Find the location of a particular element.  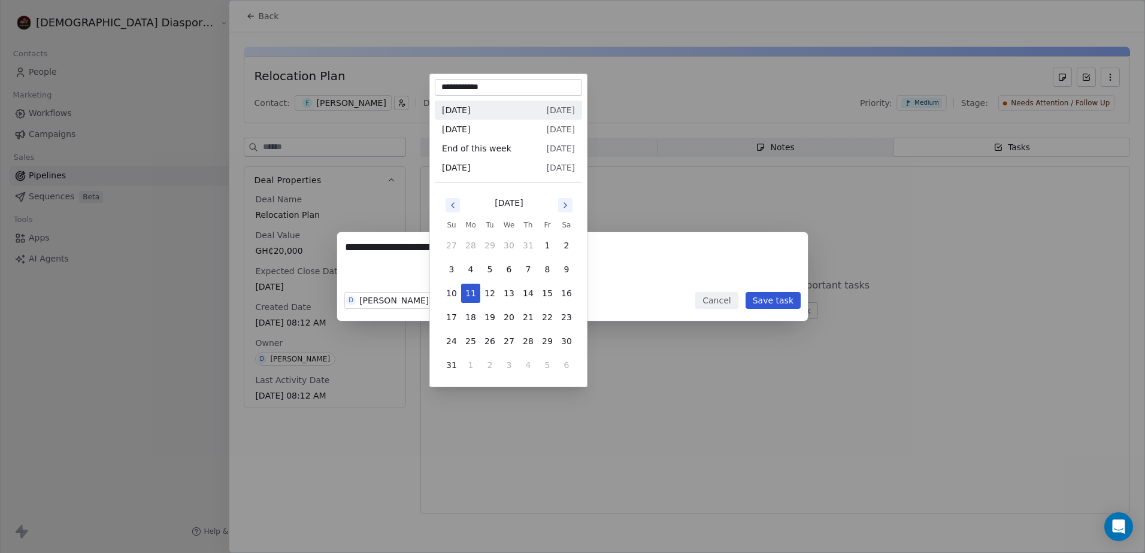

span: End of this week is located at coordinates (477, 148).